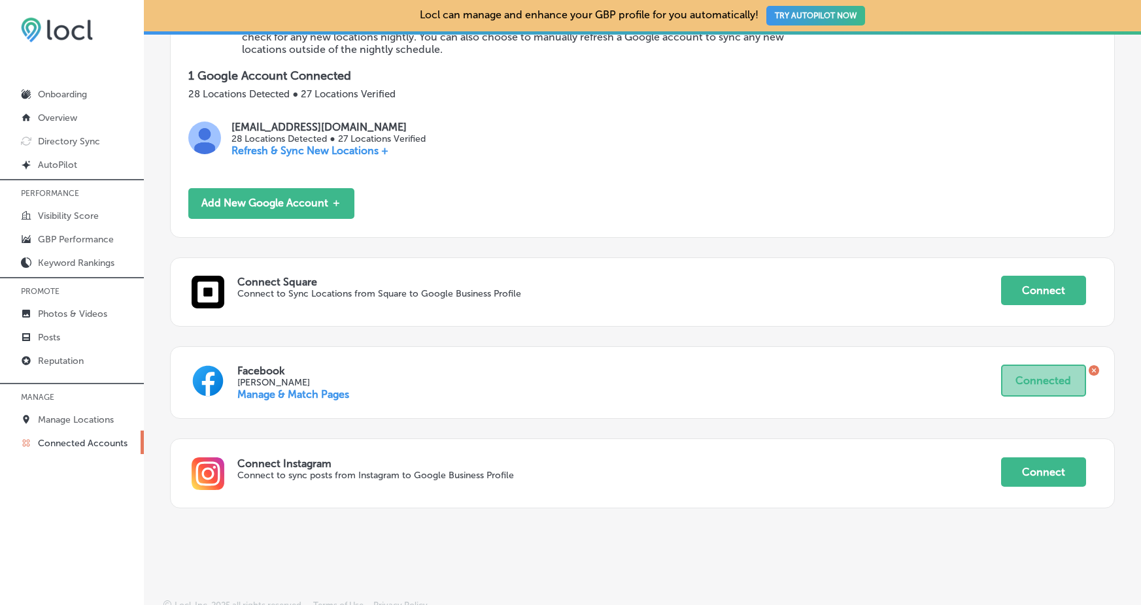  What do you see at coordinates (1043, 380) in the screenshot?
I see `button: Connected` at bounding box center [1043, 380].